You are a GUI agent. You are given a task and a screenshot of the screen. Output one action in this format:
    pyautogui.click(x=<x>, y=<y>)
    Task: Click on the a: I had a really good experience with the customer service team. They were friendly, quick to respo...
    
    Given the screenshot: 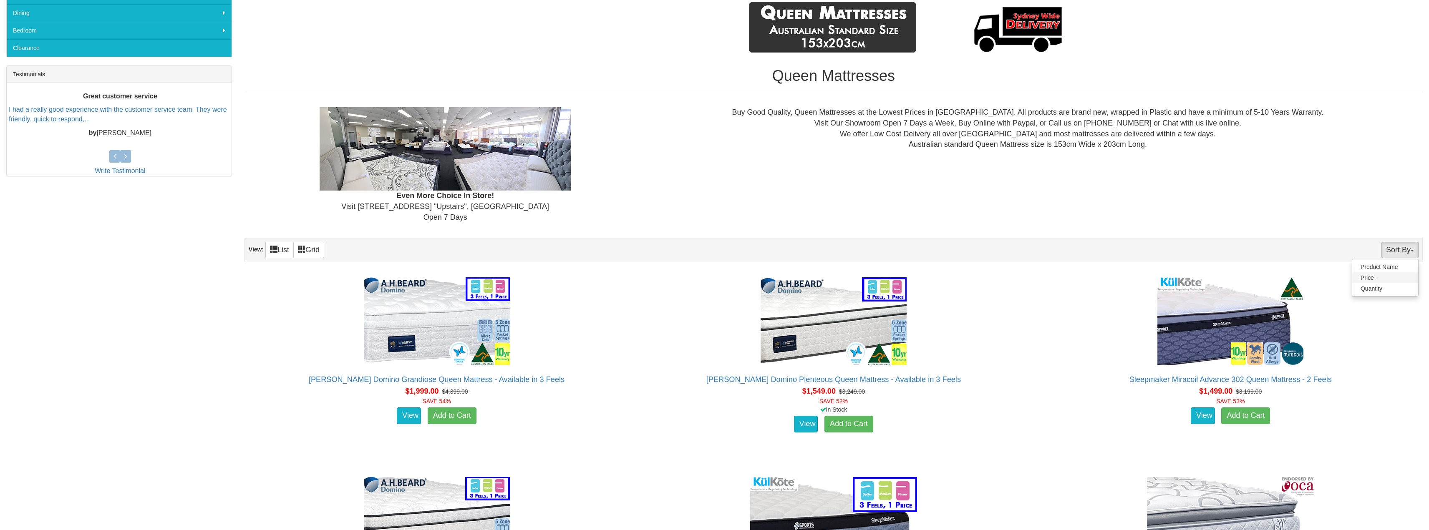 What is the action you would take?
    pyautogui.click(x=118, y=115)
    